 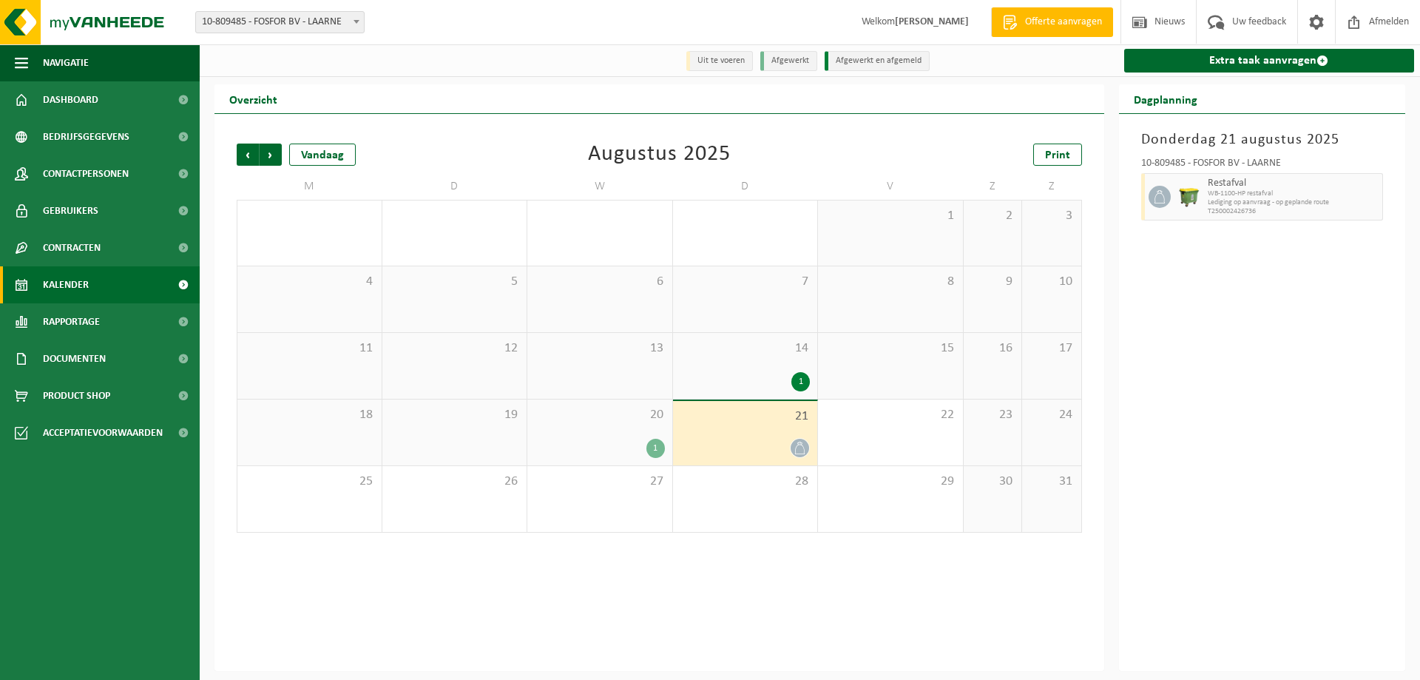 I want to click on span: 1, so click(x=890, y=216).